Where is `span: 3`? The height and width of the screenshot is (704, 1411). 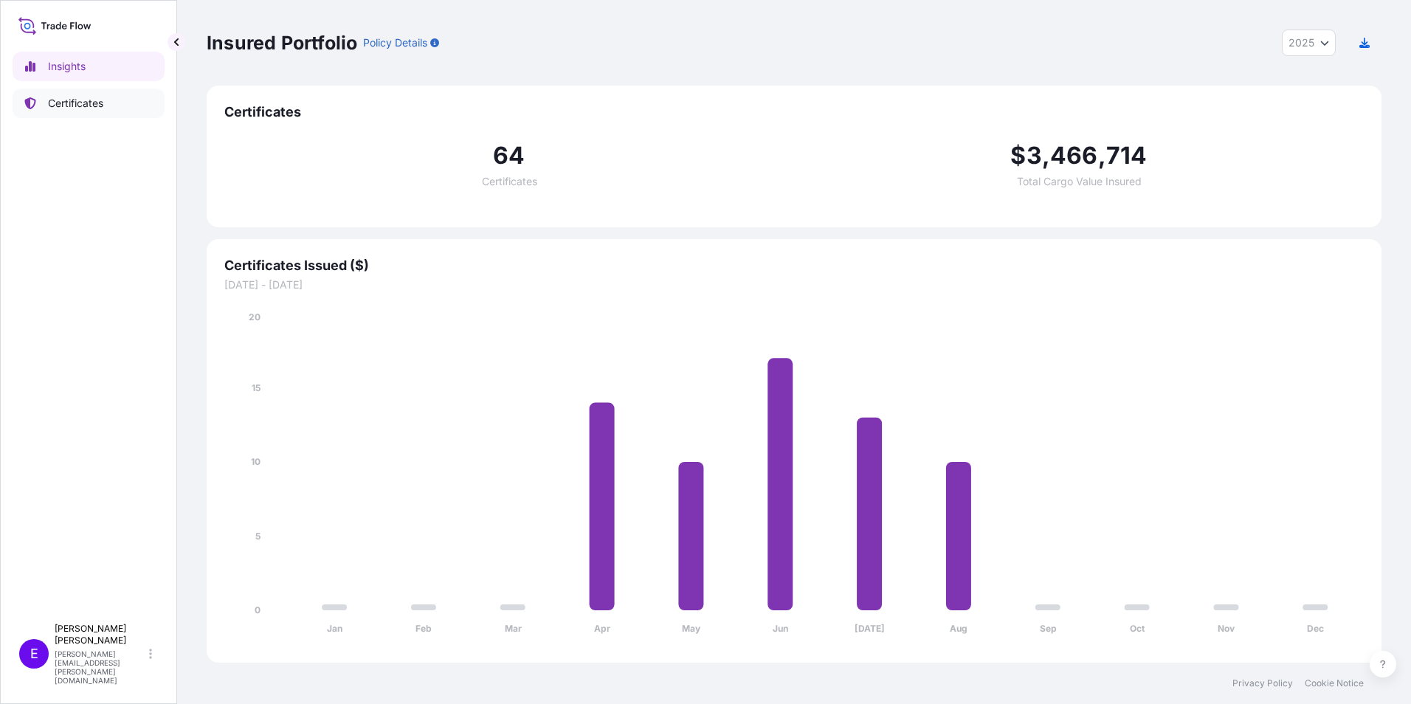
span: 3 is located at coordinates (1034, 156).